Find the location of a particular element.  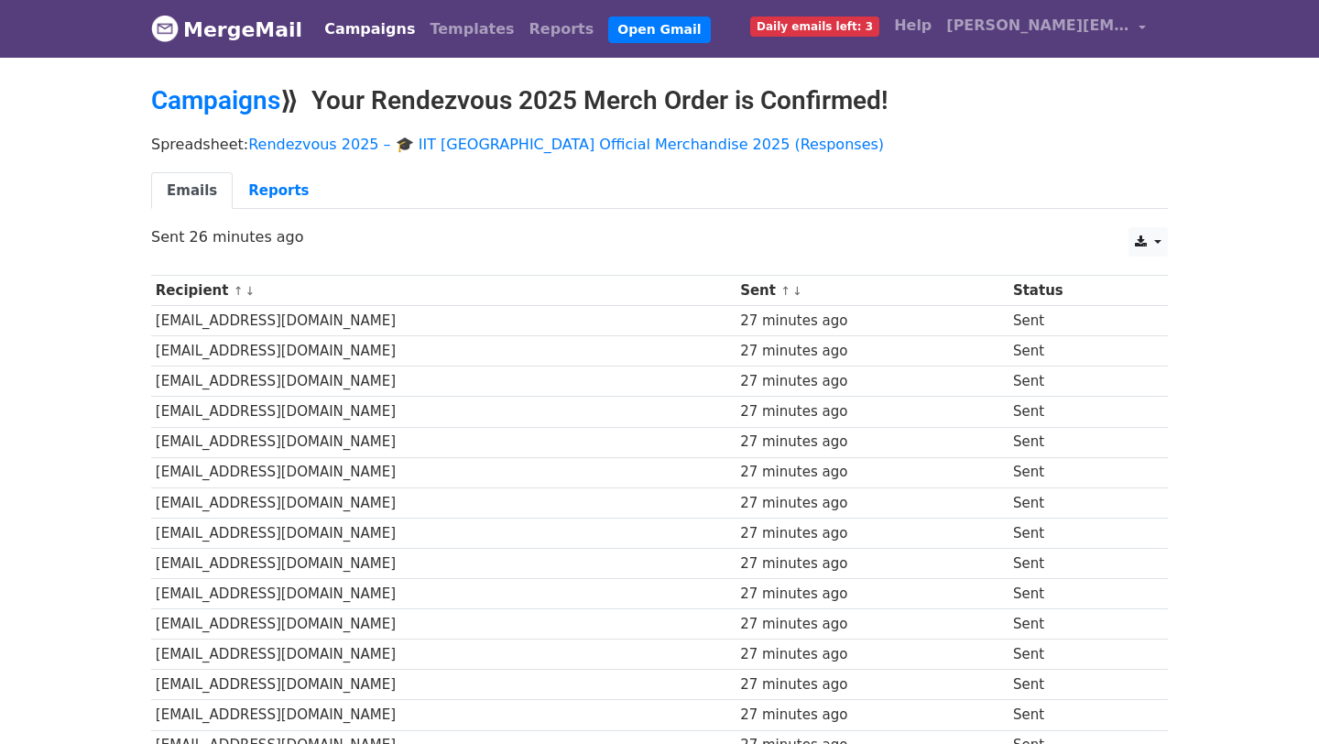

a: Templates is located at coordinates (472, 29).